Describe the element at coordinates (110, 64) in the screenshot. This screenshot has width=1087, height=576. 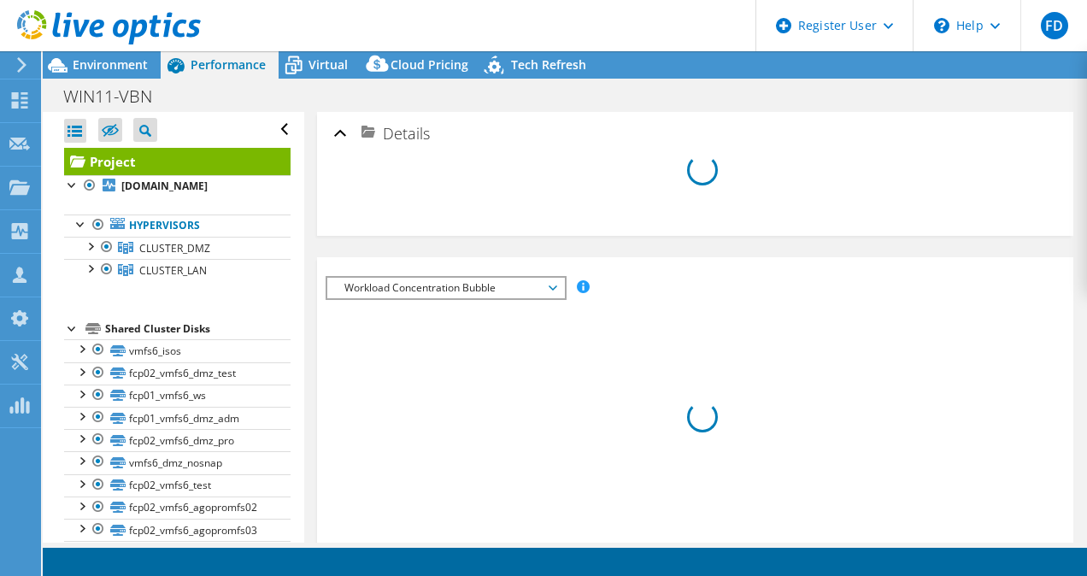
I see `span: Environment` at that location.